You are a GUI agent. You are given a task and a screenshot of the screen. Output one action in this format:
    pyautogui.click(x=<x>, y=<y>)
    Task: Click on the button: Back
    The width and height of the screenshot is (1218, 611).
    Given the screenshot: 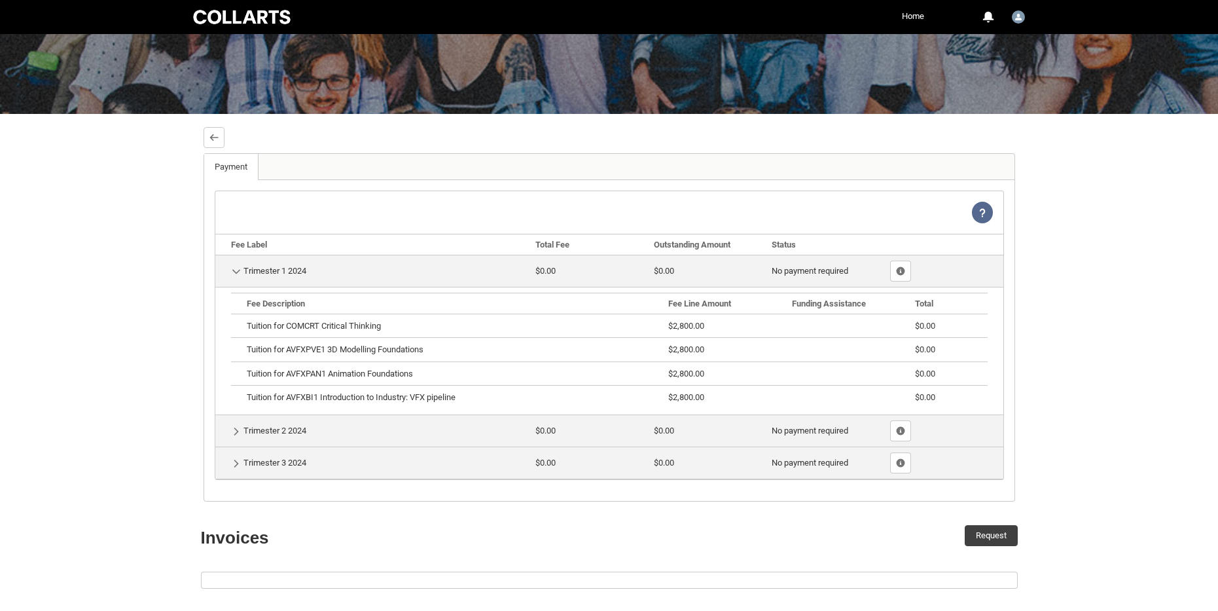 What is the action you would take?
    pyautogui.click(x=214, y=137)
    